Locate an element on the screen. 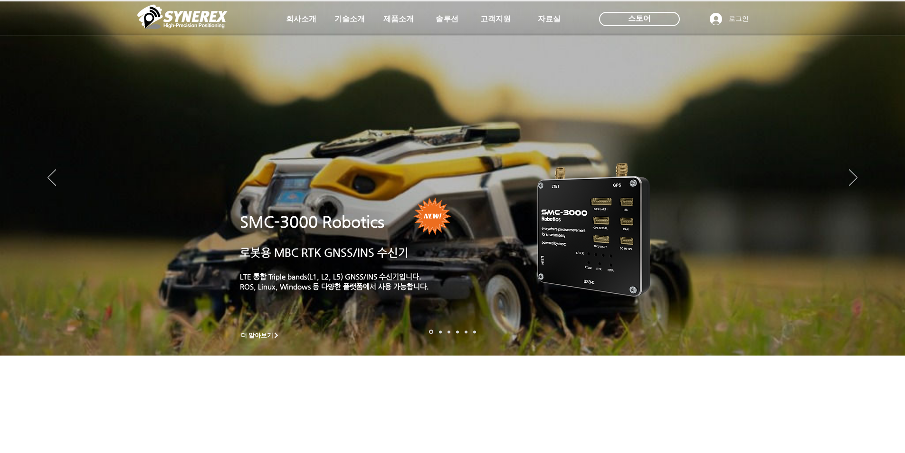 The image size is (905, 453). a: 드론 8 - SMC 2000 is located at coordinates (440, 332).